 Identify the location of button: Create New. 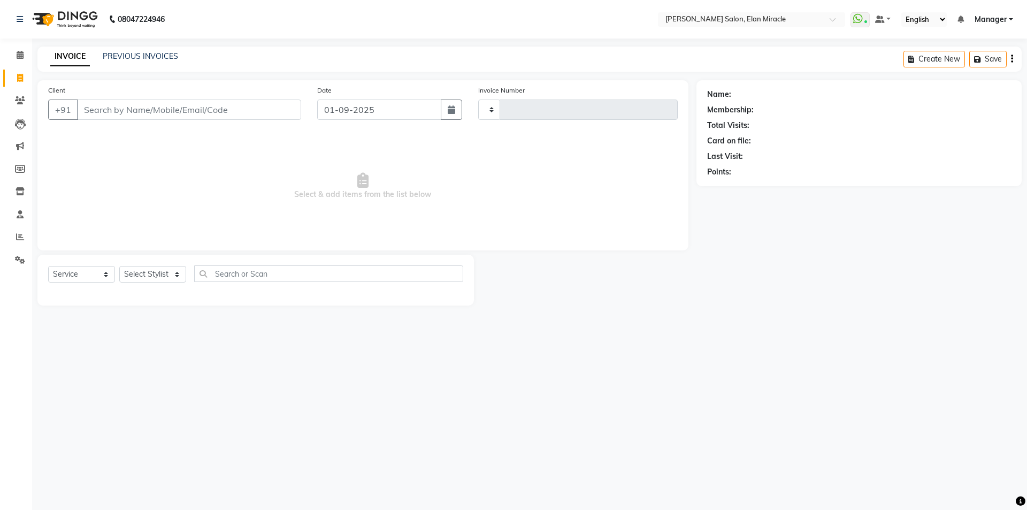
(934, 59).